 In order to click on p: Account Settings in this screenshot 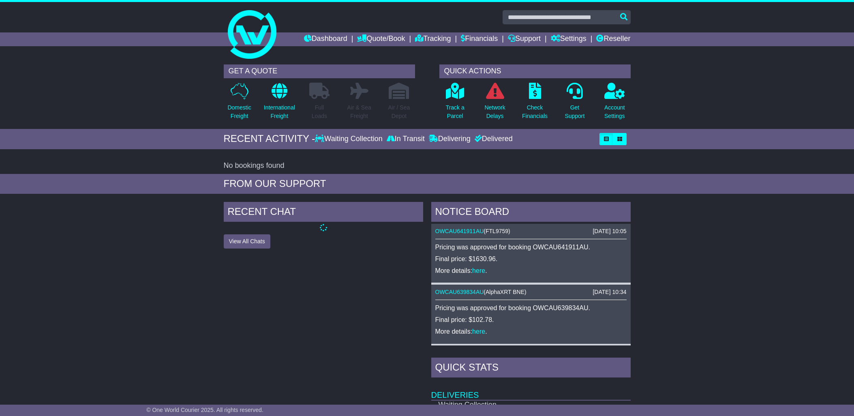, I will do `click(615, 112)`.